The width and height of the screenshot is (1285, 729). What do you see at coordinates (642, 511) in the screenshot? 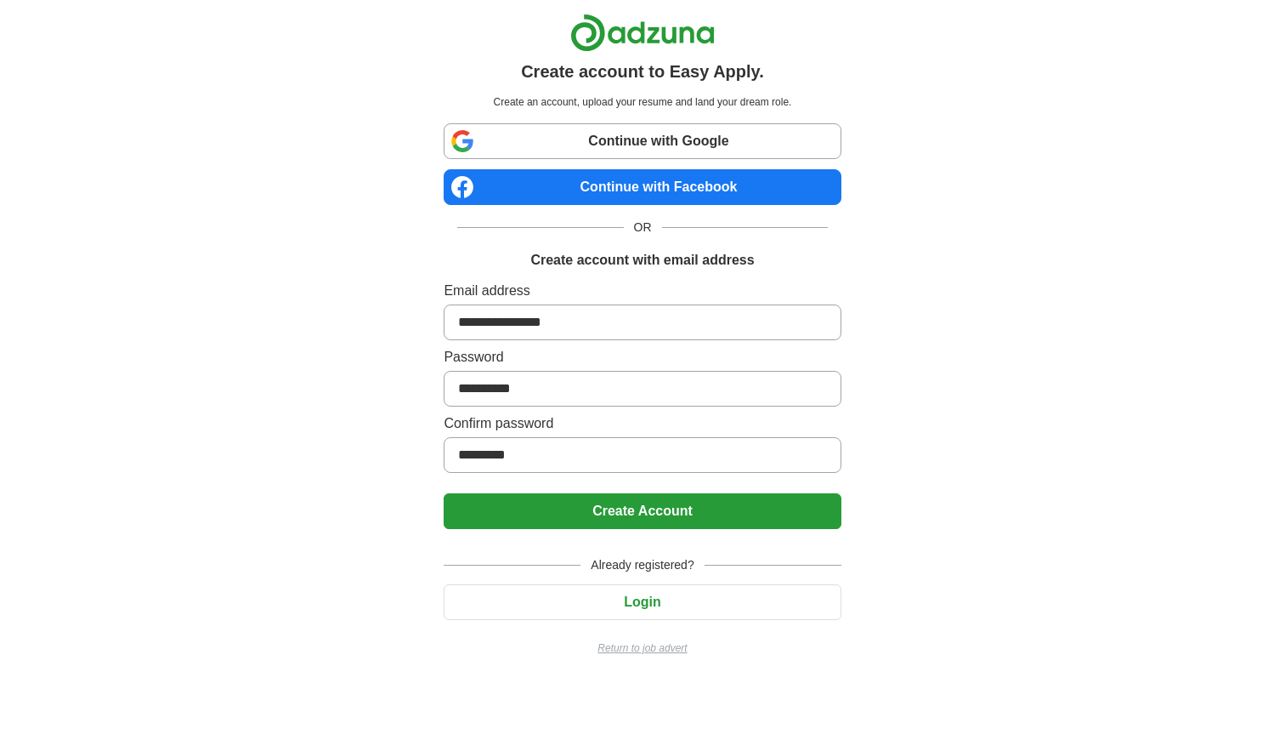
I see `button: Create Account` at bounding box center [642, 511].